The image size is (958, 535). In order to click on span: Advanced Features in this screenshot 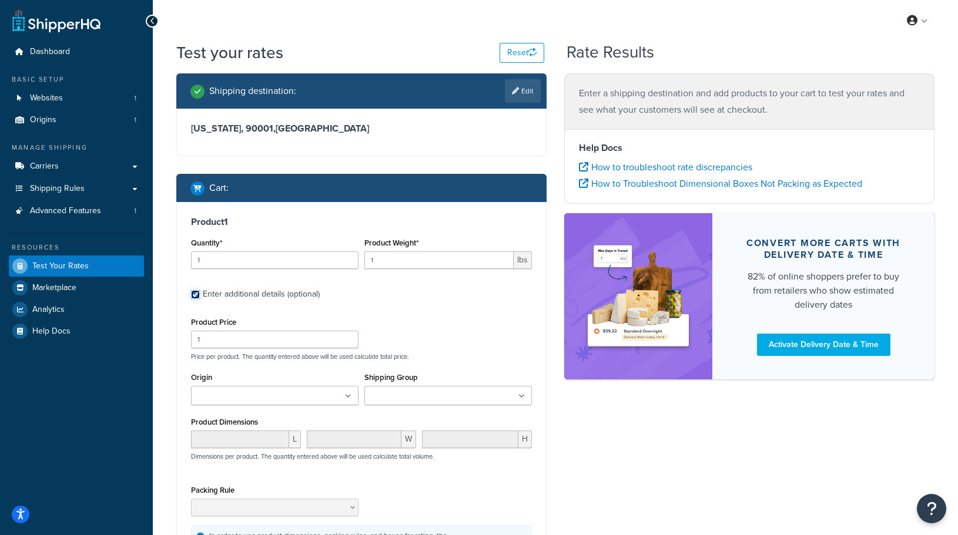, I will do `click(65, 211)`.